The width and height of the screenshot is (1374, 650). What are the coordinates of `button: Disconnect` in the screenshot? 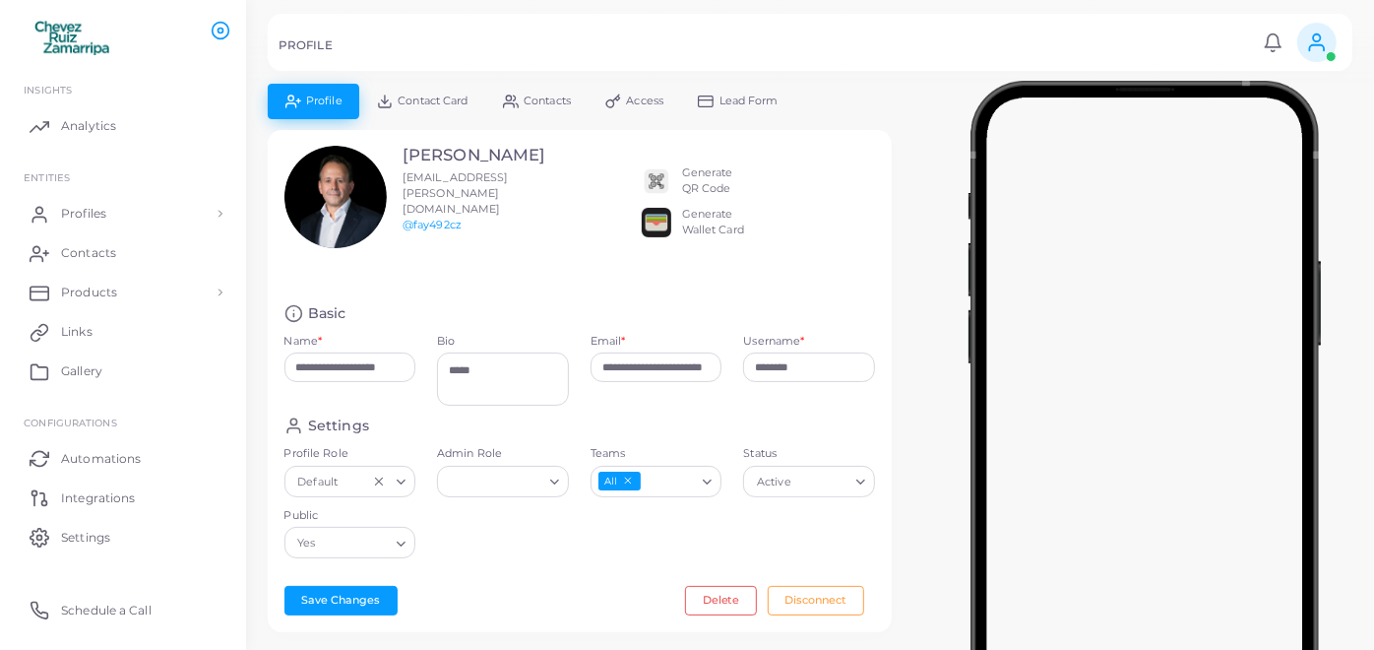 It's located at (816, 600).